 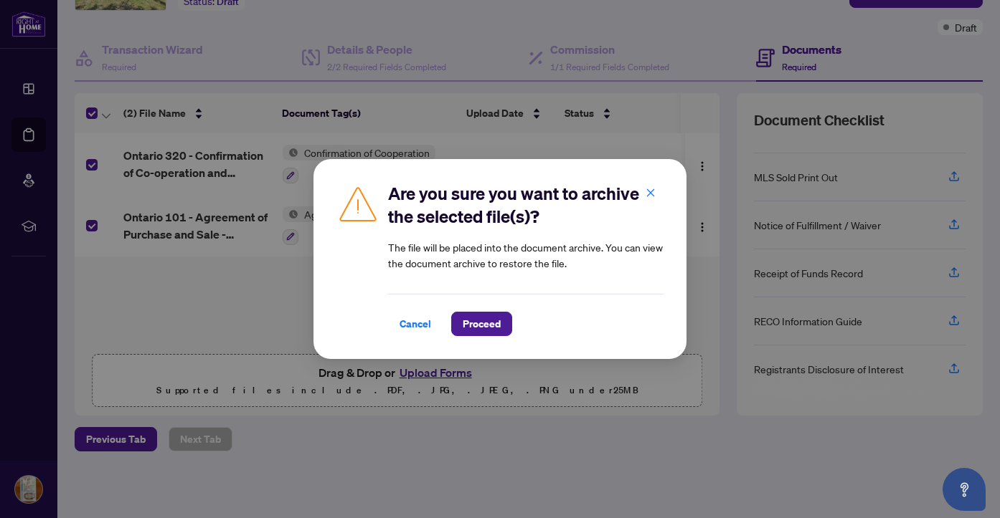 What do you see at coordinates (964, 490) in the screenshot?
I see `button: Open asap` at bounding box center [964, 490].